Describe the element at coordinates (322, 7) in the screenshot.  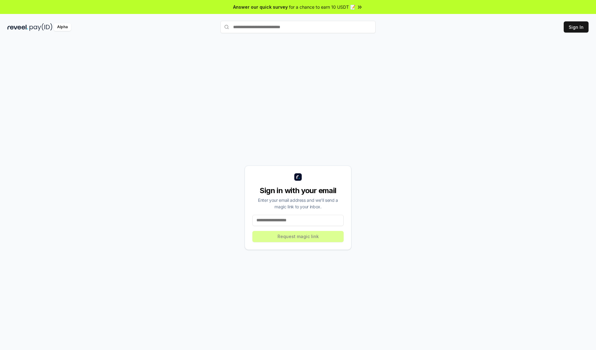
I see `span: for a chance to earn 10 USDT 📝` at that location.